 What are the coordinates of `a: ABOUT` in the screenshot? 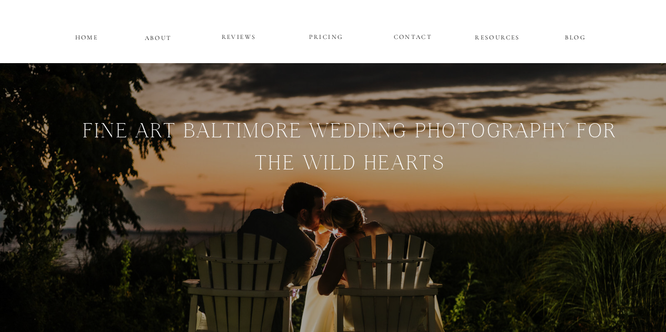 It's located at (158, 36).